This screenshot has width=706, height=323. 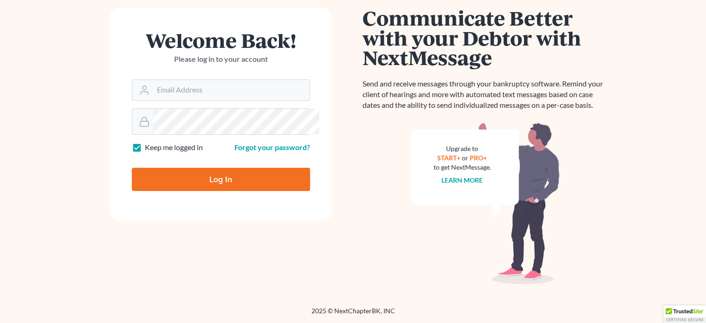 I want to click on span: or, so click(x=465, y=157).